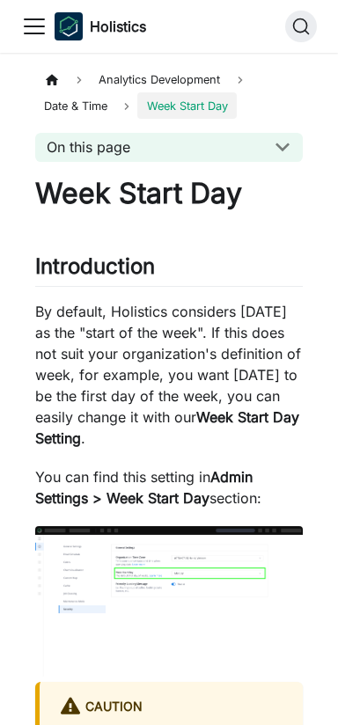  I want to click on span: Week Start Day, so click(186, 105).